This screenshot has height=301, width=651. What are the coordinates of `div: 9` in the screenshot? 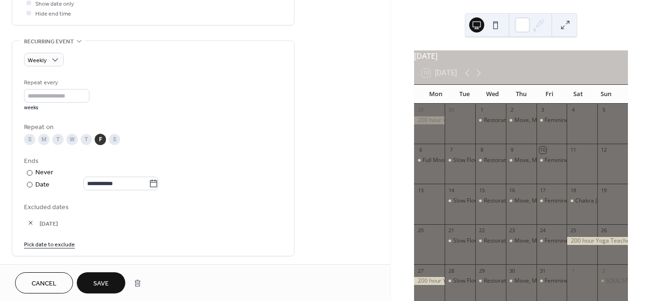 It's located at (512, 150).